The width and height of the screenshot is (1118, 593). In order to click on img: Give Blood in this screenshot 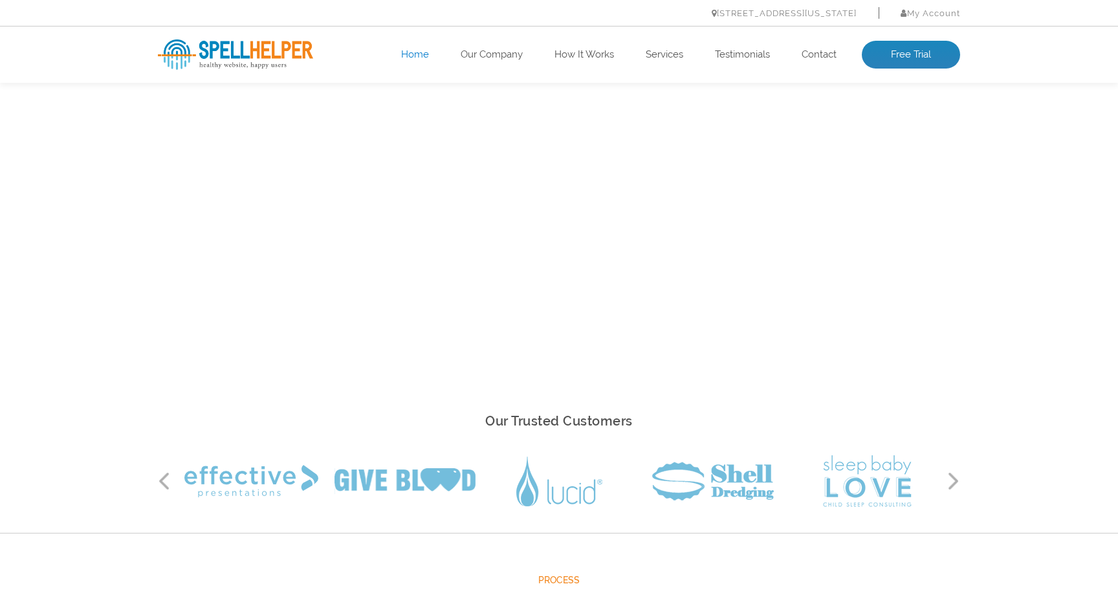, I will do `click(405, 481)`.